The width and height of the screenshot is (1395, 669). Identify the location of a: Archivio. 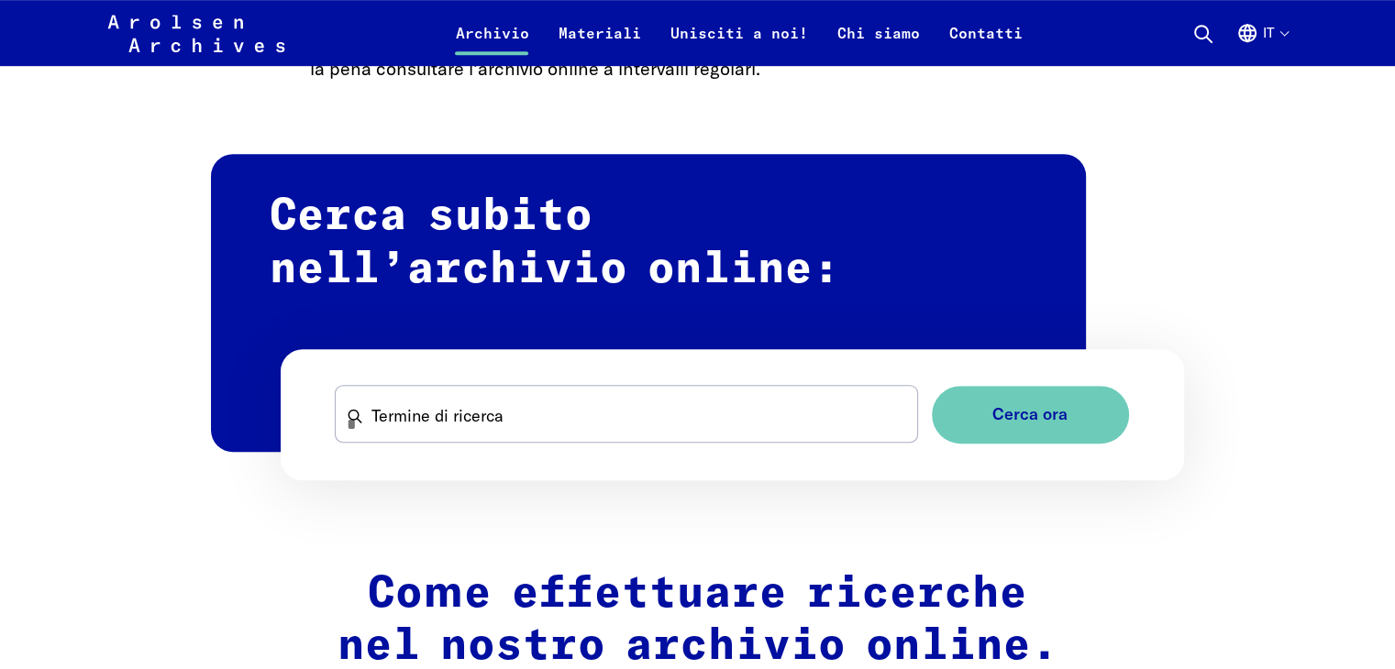
(492, 44).